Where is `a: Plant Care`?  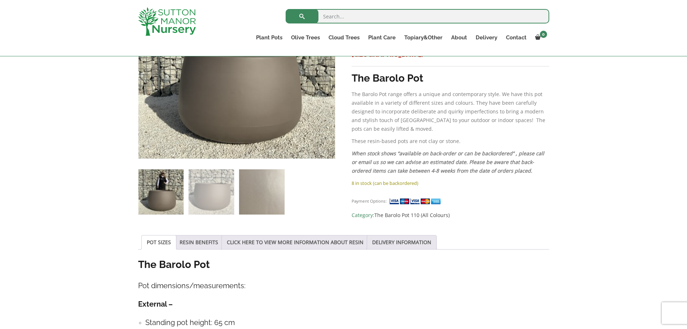
a: Plant Care is located at coordinates (382, 38).